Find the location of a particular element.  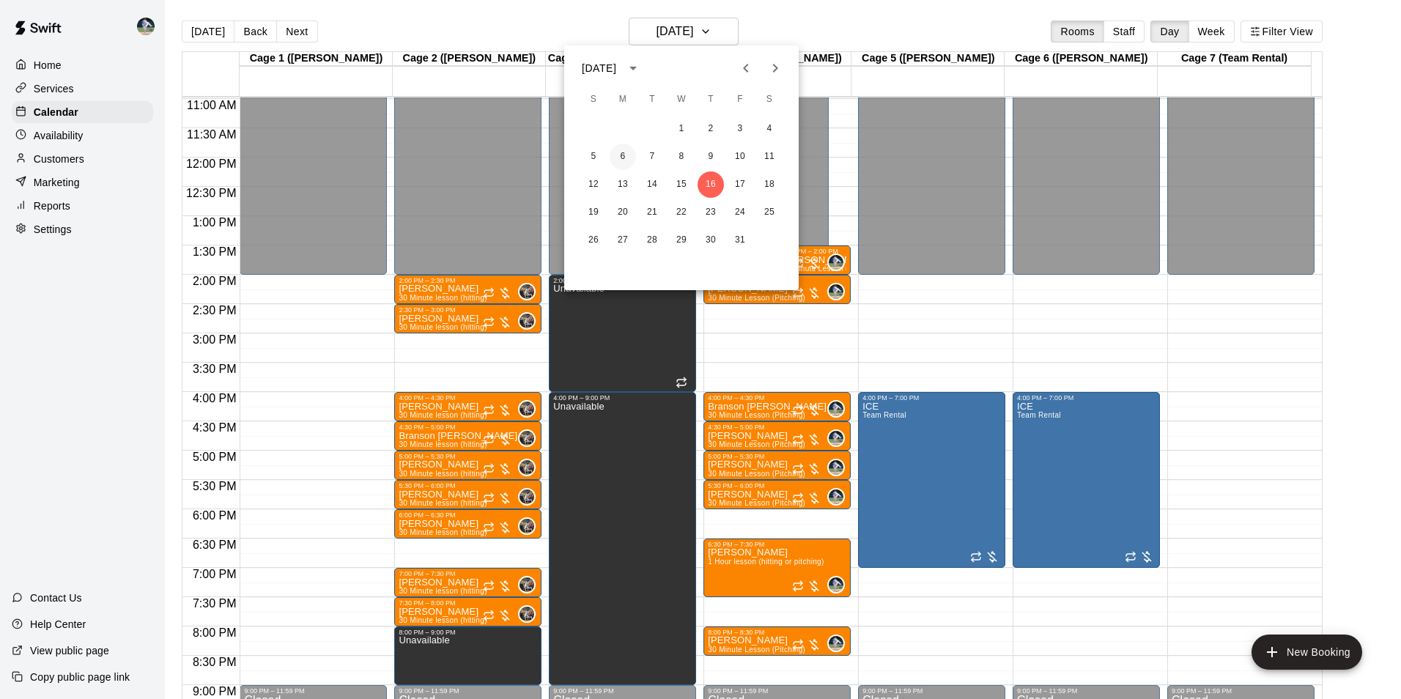

button: 7 is located at coordinates (652, 157).